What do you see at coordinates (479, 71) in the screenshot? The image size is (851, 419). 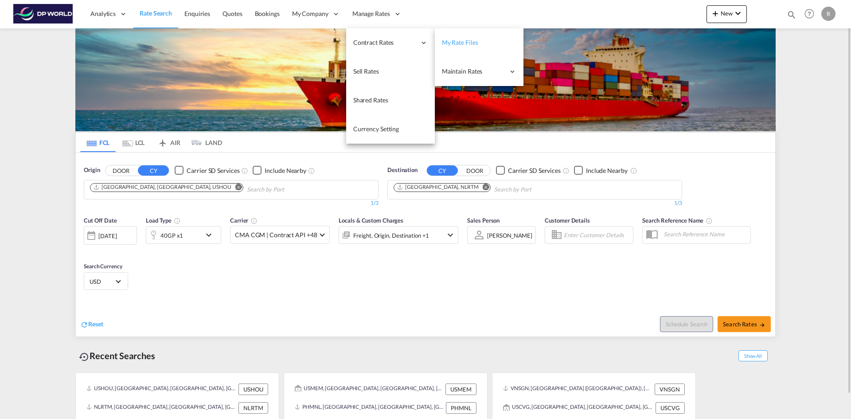 I see `div: Maintain Rates` at bounding box center [479, 71].